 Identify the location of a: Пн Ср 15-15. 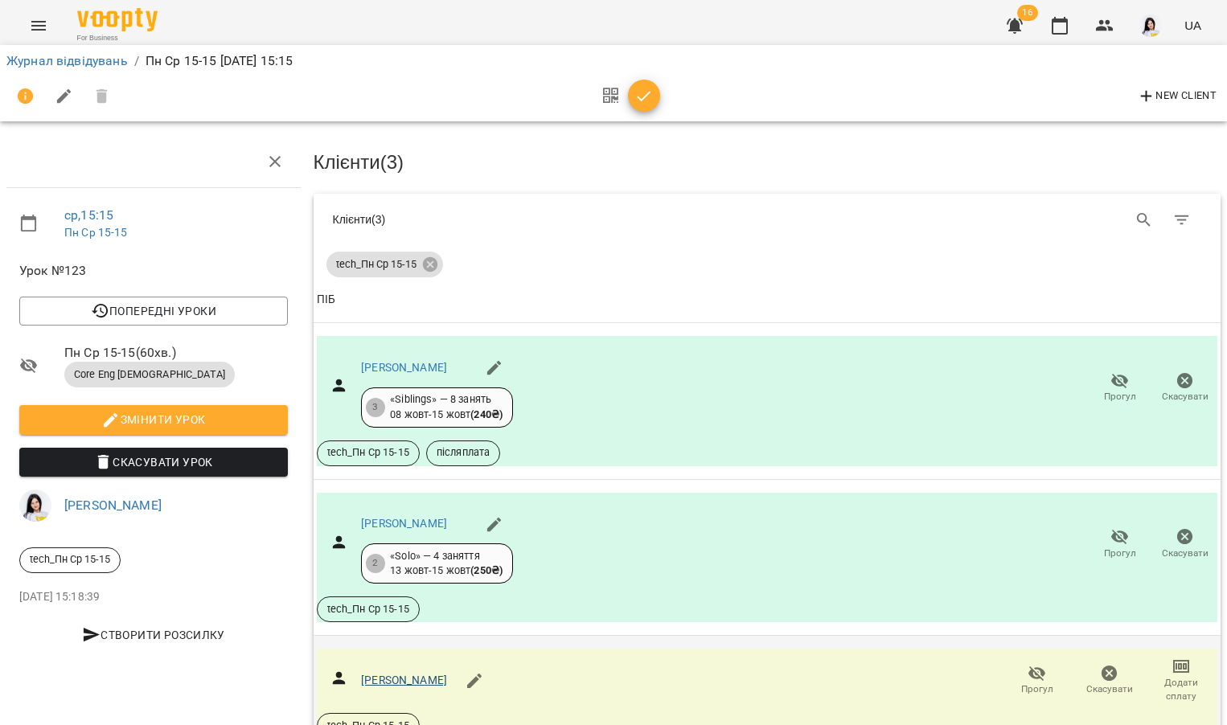
(96, 232).